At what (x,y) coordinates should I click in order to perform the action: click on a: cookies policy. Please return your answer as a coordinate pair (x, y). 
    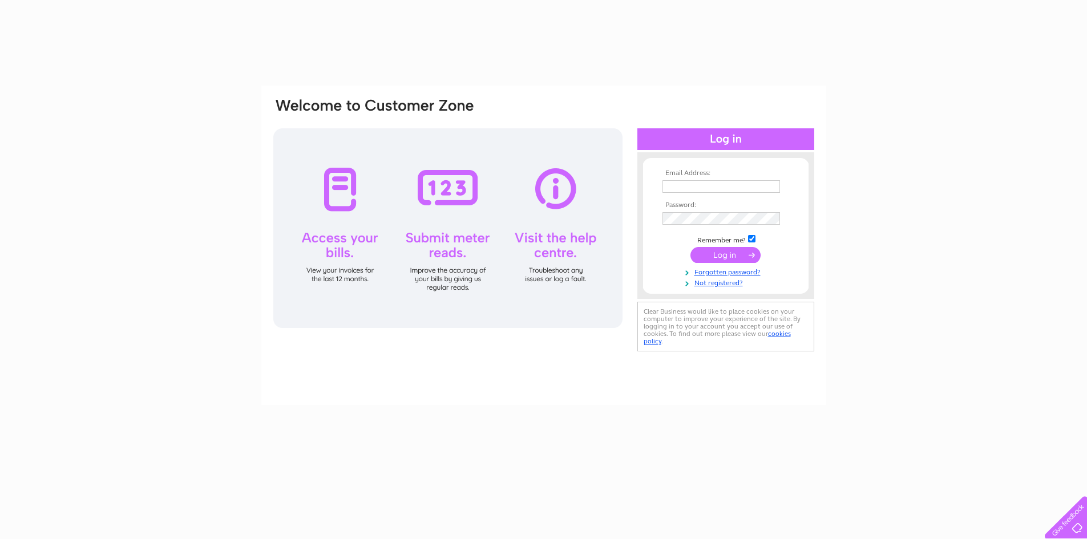
    Looking at the image, I should click on (717, 337).